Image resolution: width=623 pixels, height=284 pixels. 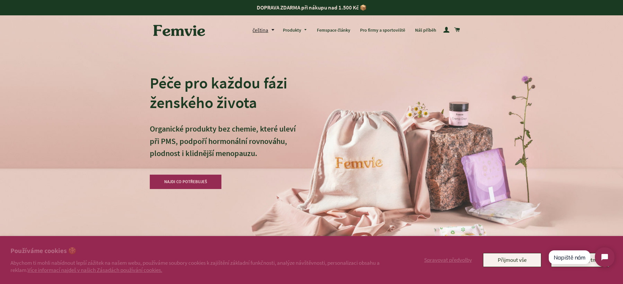 I want to click on a: Pro firmy a sportoviště, so click(x=383, y=30).